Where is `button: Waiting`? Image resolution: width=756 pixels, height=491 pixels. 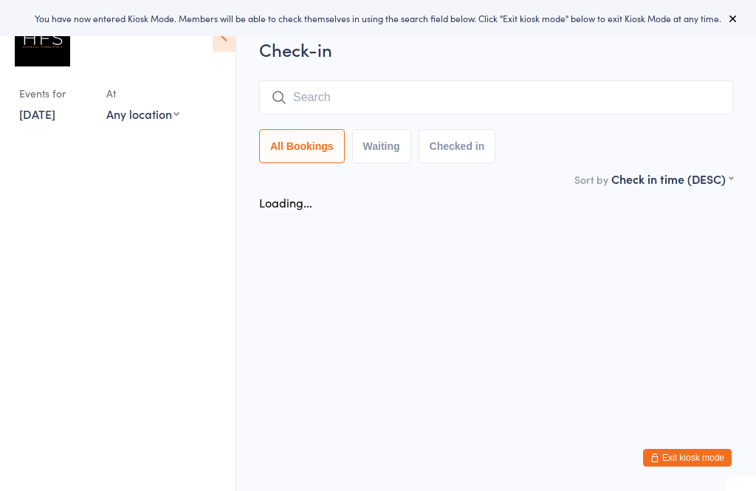 button: Waiting is located at coordinates (382, 146).